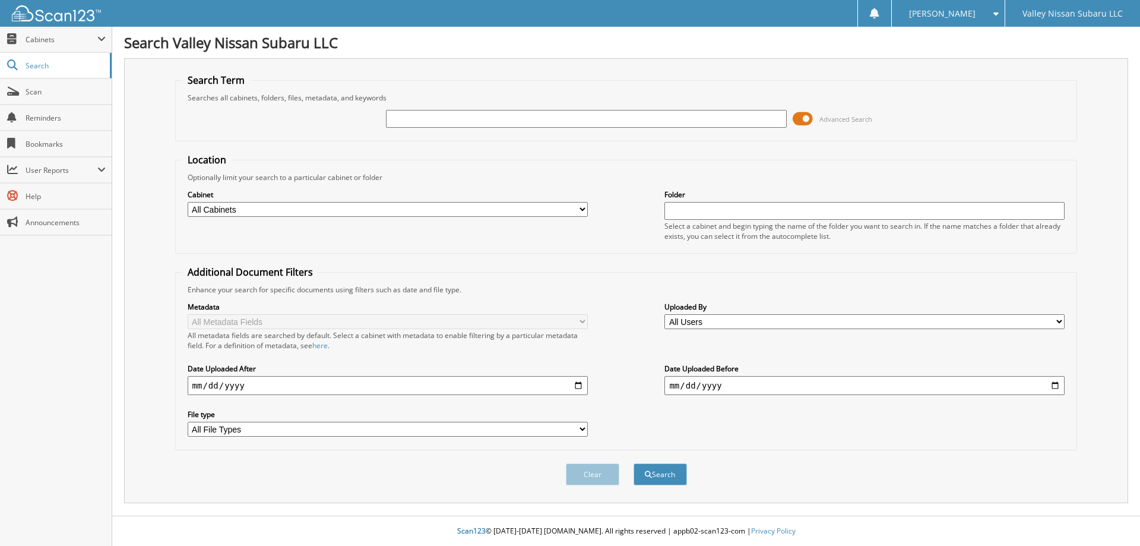 The width and height of the screenshot is (1140, 546). Describe the element at coordinates (773, 530) in the screenshot. I see `a: Privacy Policy` at that location.